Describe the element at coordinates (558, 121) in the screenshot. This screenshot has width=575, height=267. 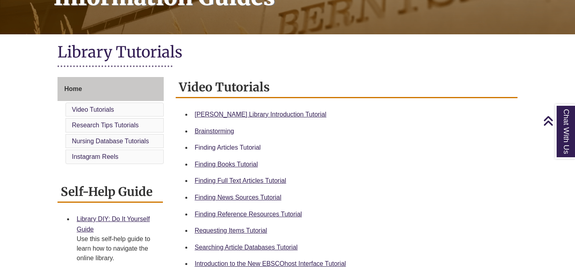
I see `a: Back to Top` at that location.